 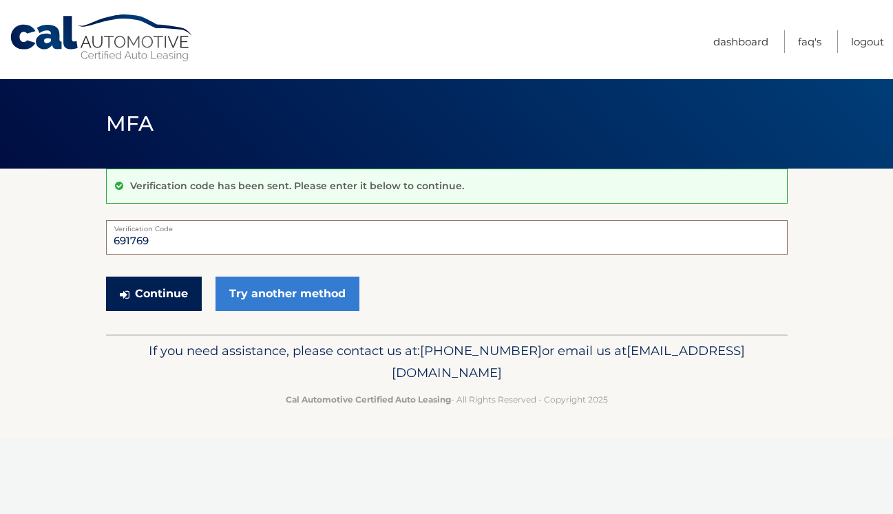 What do you see at coordinates (447, 226) in the screenshot?
I see `label: Verification Code` at bounding box center [447, 226].